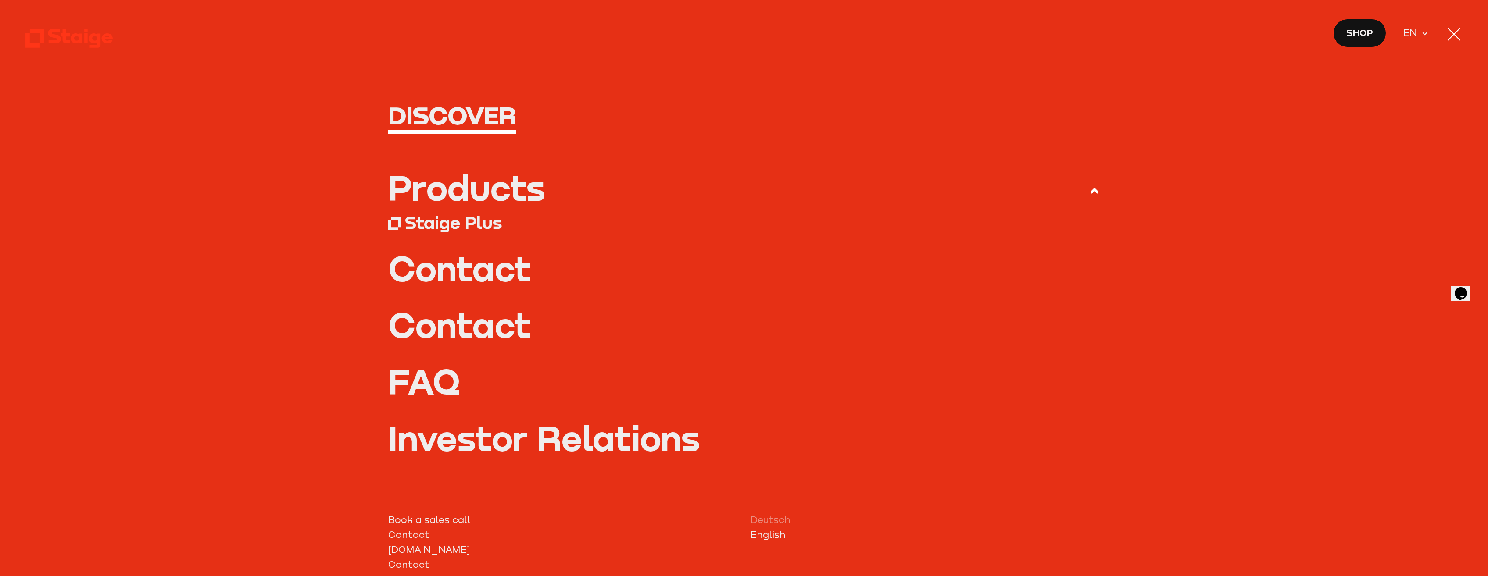  Describe the element at coordinates (1359, 33) in the screenshot. I see `a: Shop` at that location.